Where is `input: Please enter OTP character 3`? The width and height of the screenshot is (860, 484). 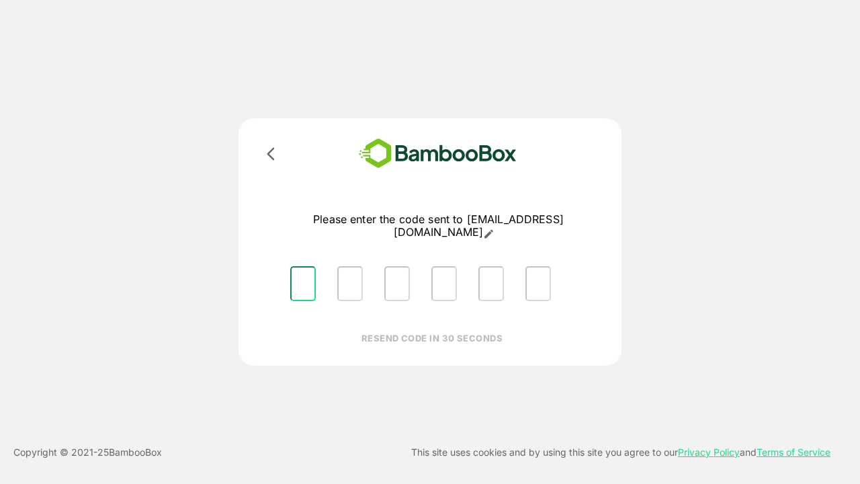 input: Please enter OTP character 3 is located at coordinates (397, 283).